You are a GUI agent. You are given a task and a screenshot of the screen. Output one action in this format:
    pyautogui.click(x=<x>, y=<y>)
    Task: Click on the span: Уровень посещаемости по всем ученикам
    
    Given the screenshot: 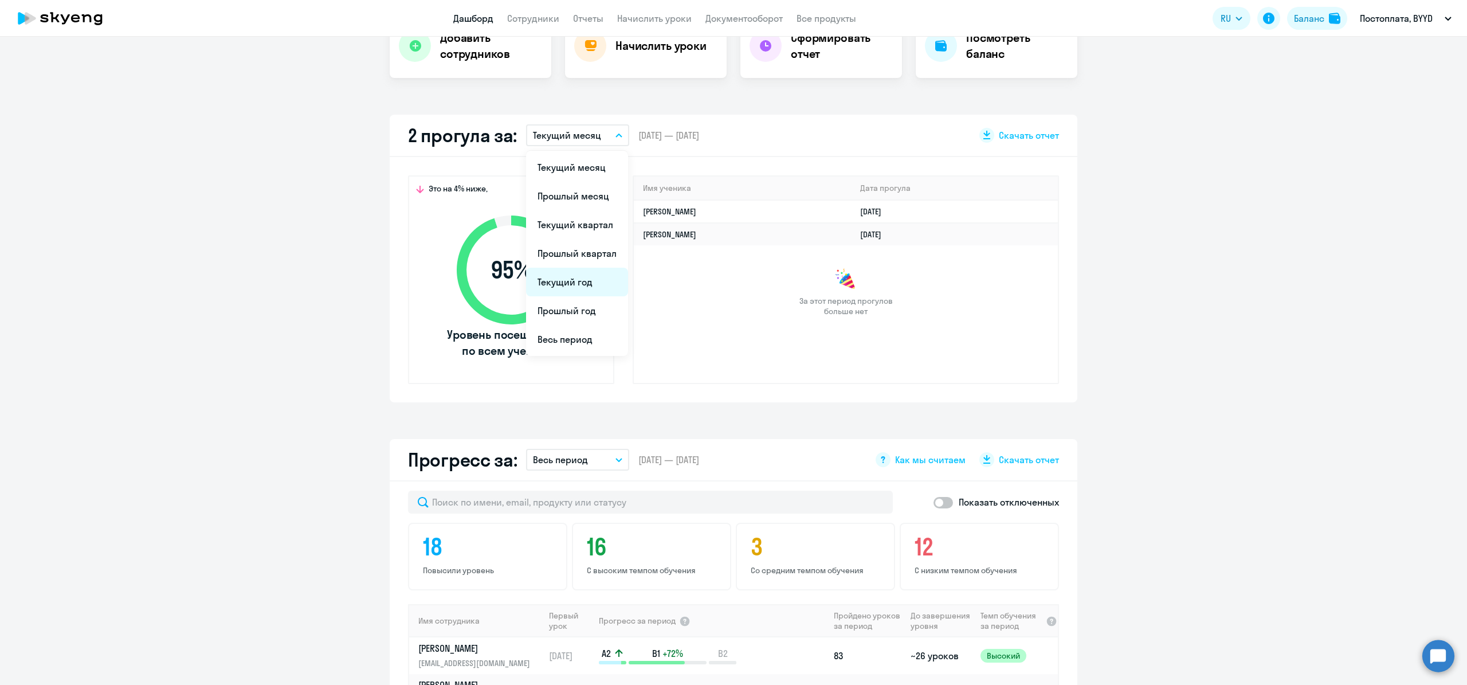 What is the action you would take?
    pyautogui.click(x=511, y=343)
    